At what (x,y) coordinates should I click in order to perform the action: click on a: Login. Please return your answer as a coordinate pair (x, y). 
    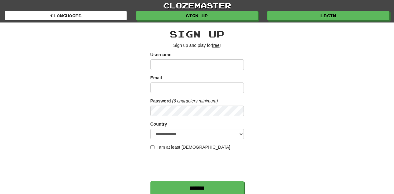
    Looking at the image, I should click on (329, 16).